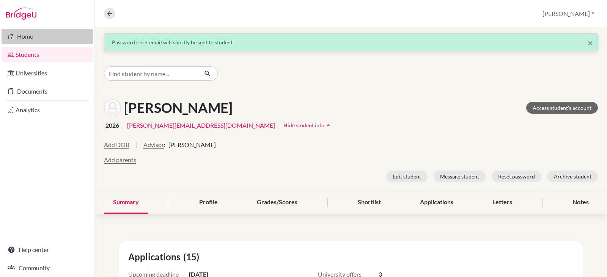 This screenshot has height=277, width=607. What do you see at coordinates (573, 177) in the screenshot?
I see `button: Archive student` at bounding box center [573, 177].